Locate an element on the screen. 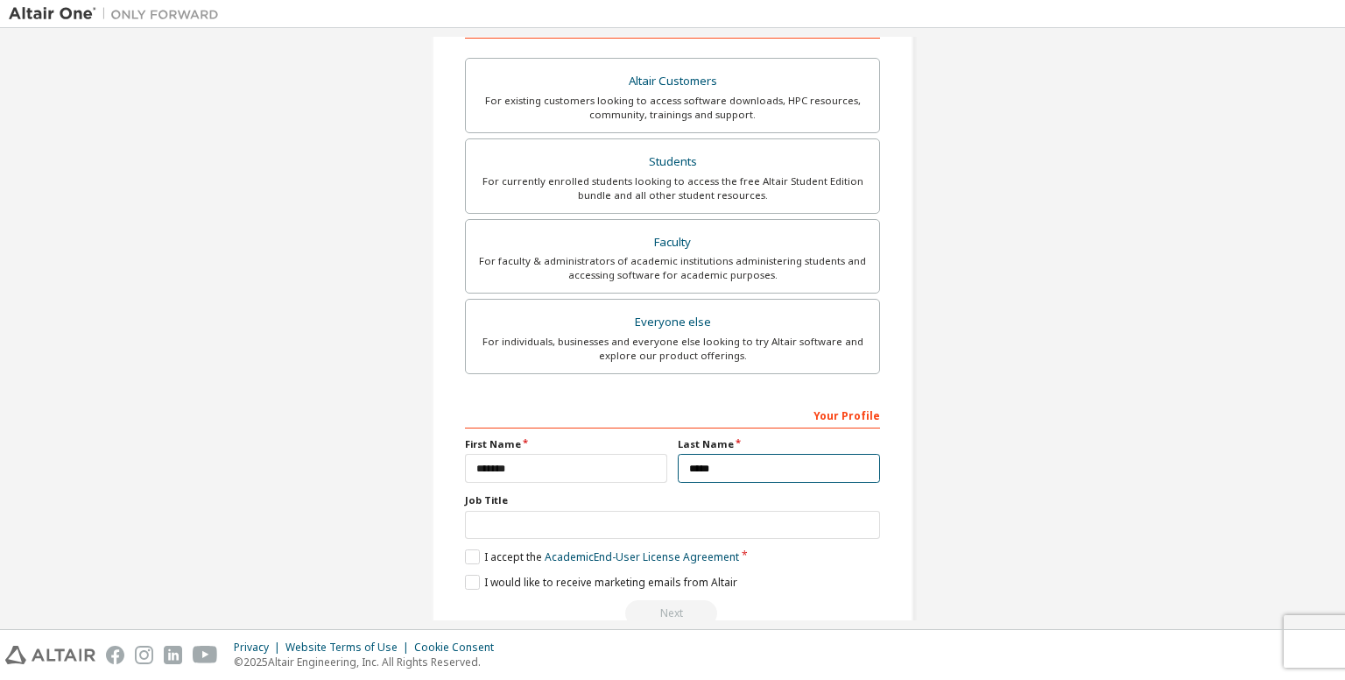 The image size is (1345, 680). div: For existing customers looking to access software downloads, HPC resources, community, trainings ... is located at coordinates (673, 108).